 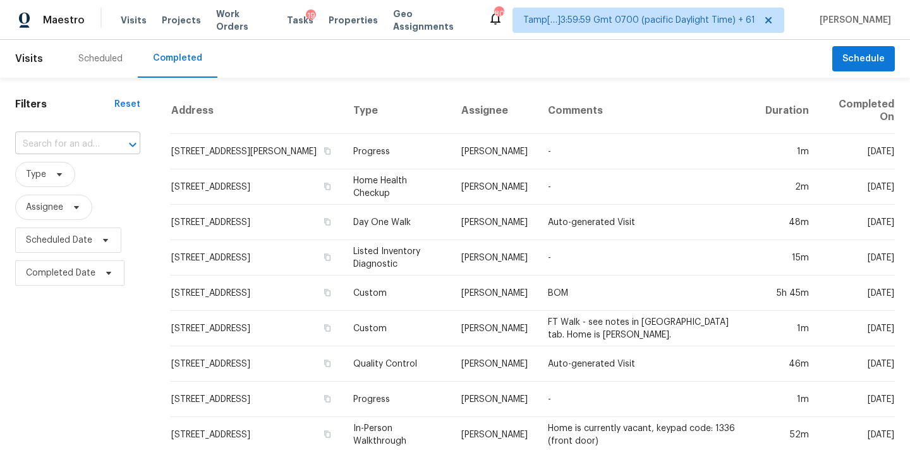 What do you see at coordinates (397, 187) in the screenshot?
I see `td: Home Health Checkup` at bounding box center [397, 187].